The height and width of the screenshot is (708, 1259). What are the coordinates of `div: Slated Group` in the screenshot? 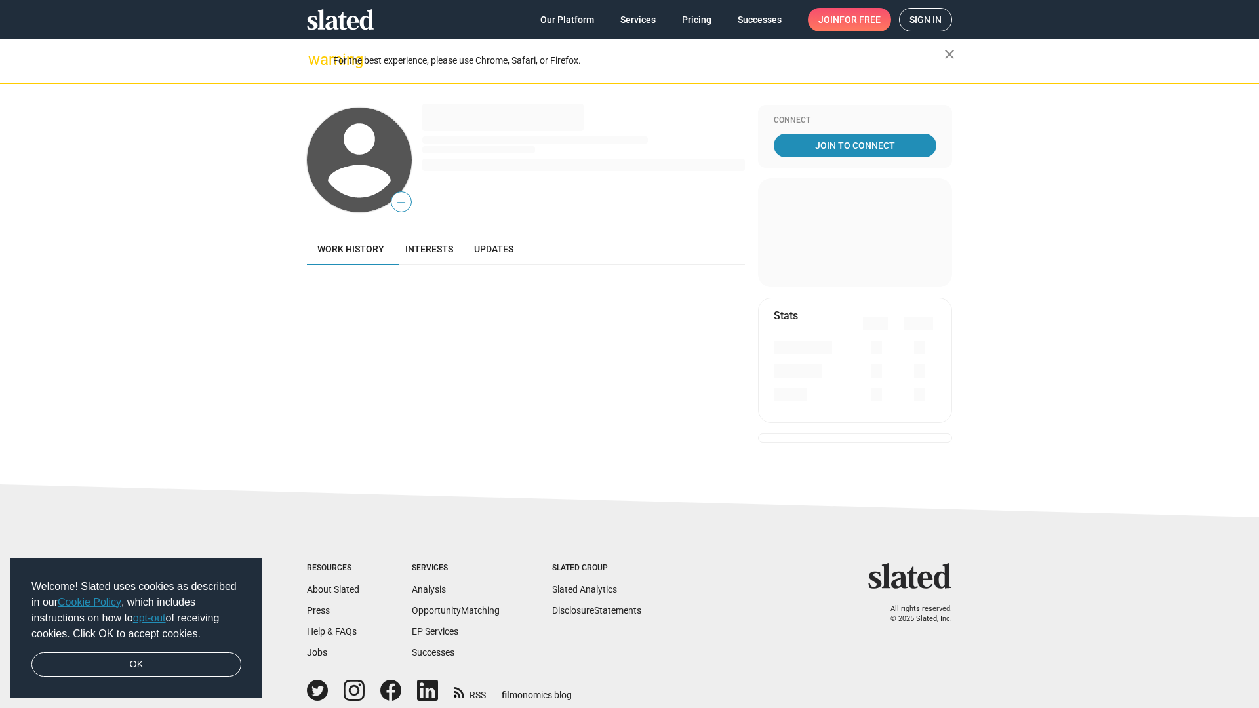 It's located at (597, 569).